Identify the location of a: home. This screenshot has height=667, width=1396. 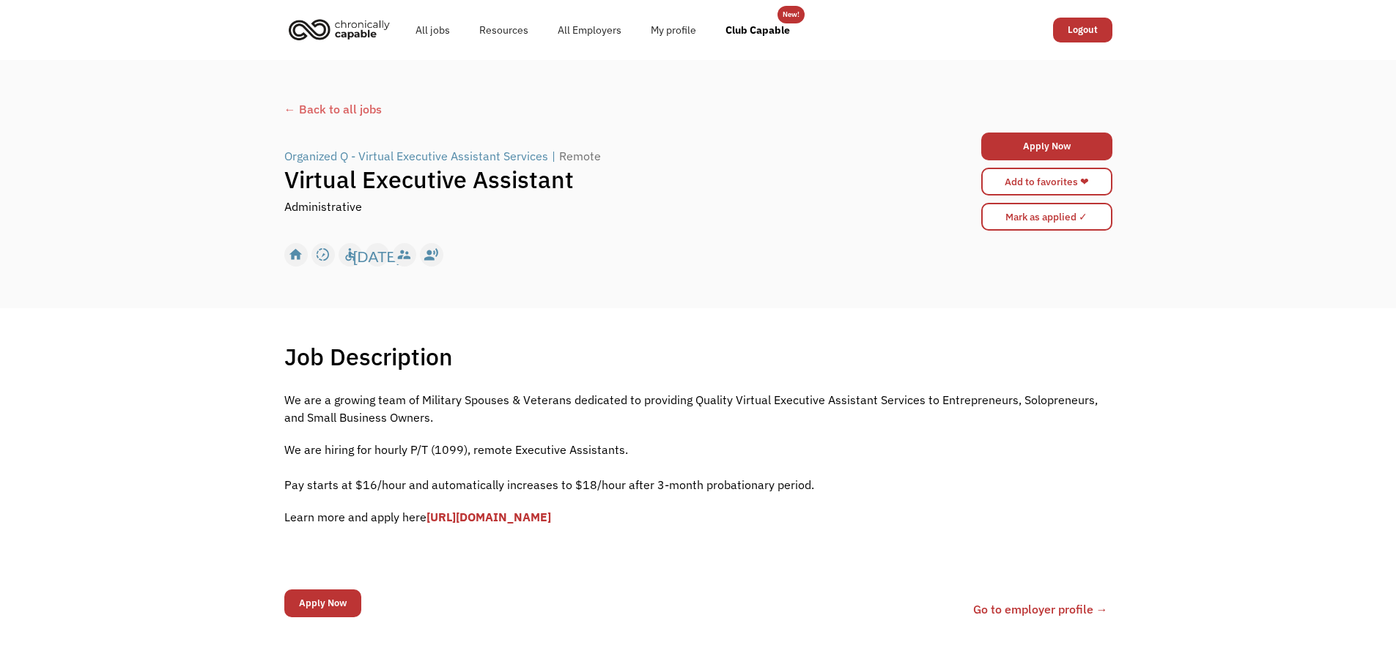
(342, 29).